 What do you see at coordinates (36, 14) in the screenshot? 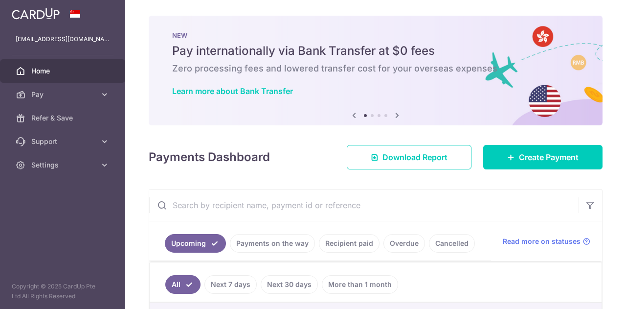
I see `img: CardUp` at bounding box center [36, 14].